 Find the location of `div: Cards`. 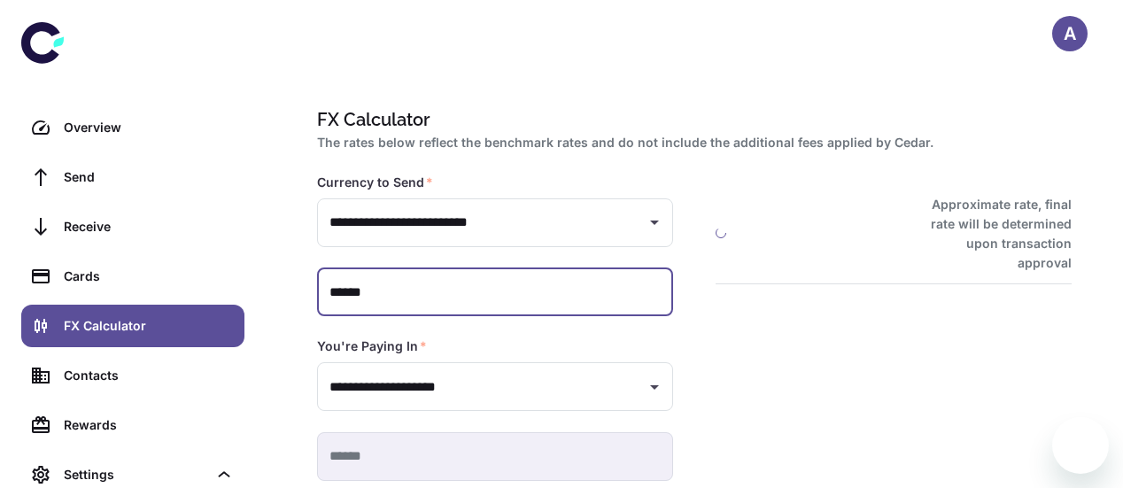

div: Cards is located at coordinates (149, 276).